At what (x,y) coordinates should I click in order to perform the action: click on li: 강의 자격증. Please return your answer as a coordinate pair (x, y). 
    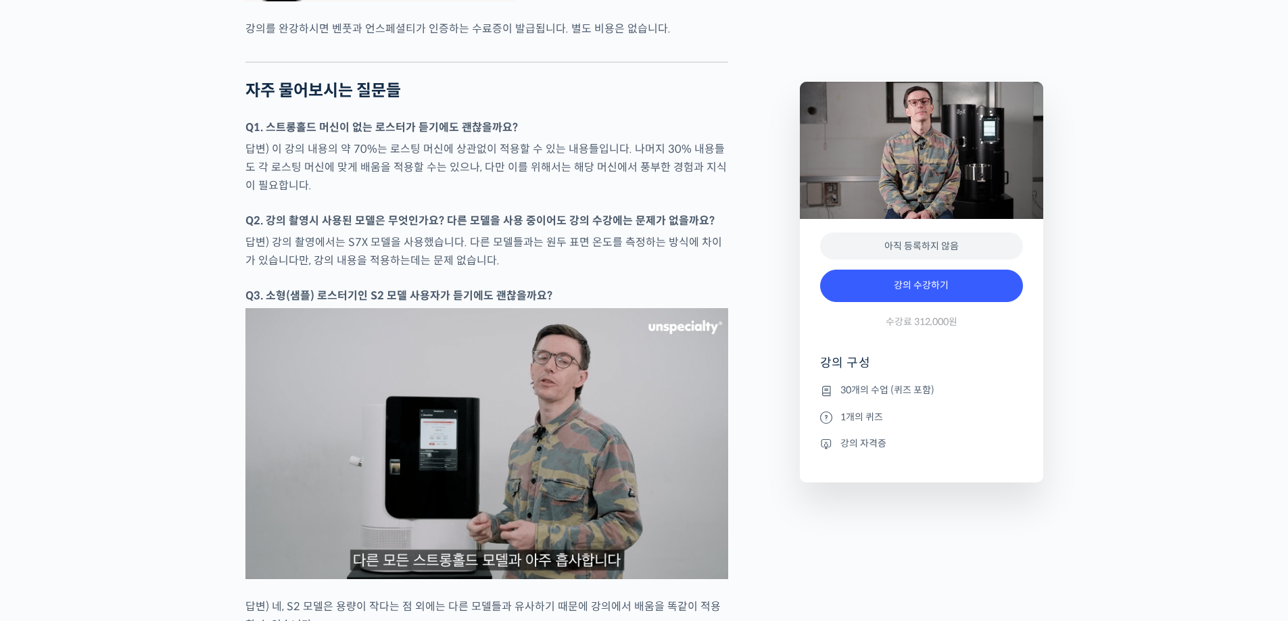
    Looking at the image, I should click on (921, 443).